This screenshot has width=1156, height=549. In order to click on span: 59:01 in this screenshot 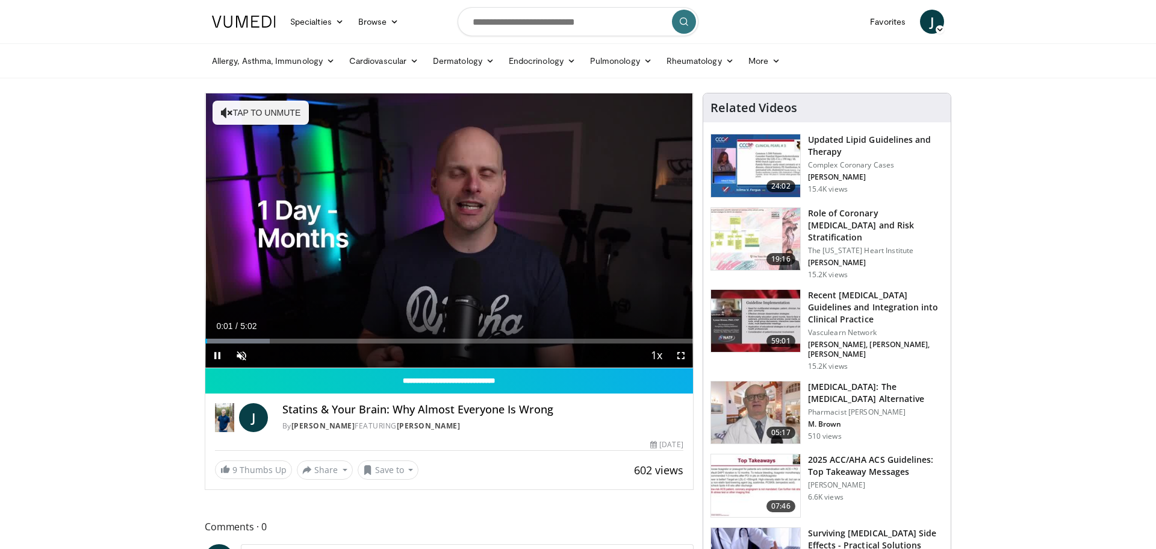, I will do `click(781, 341)`.